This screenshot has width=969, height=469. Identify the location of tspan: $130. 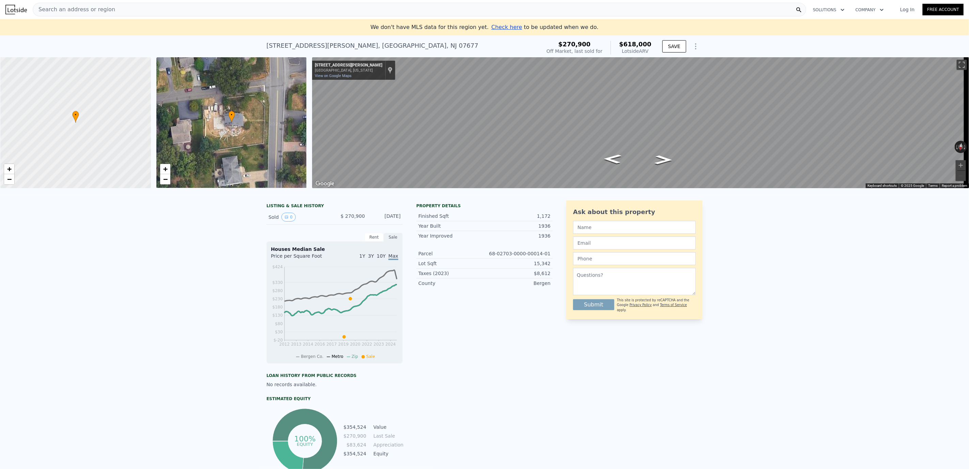
(277, 315).